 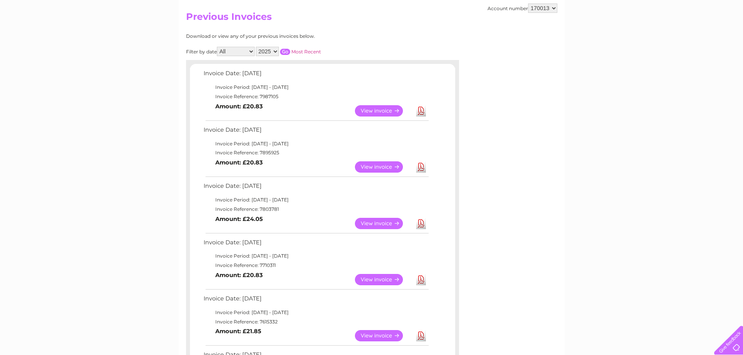 What do you see at coordinates (315, 266) in the screenshot?
I see `td: Invoice Reference: 7710311` at bounding box center [315, 266].